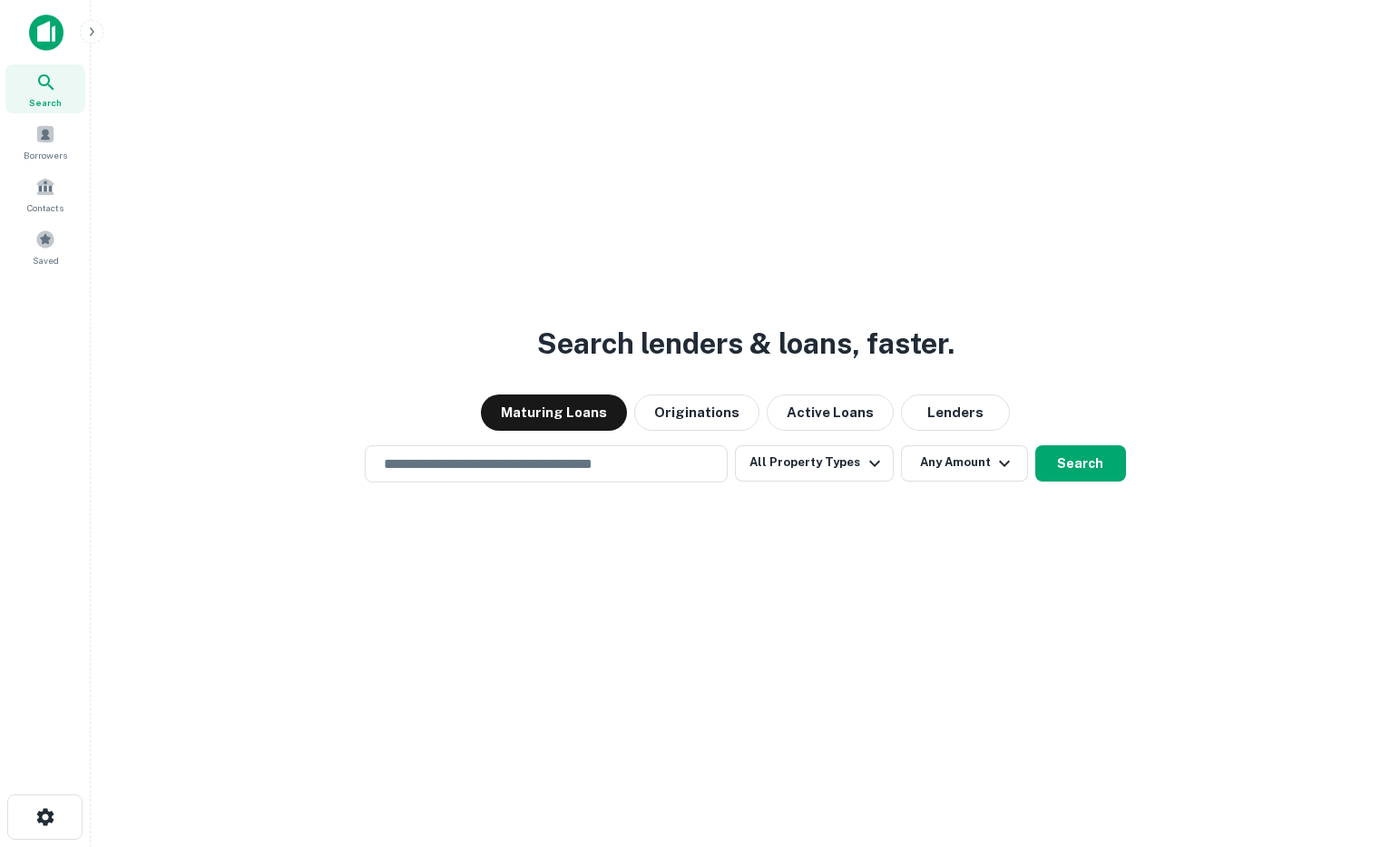 The image size is (1400, 847). Describe the element at coordinates (45, 142) in the screenshot. I see `a: Borrowers` at that location.